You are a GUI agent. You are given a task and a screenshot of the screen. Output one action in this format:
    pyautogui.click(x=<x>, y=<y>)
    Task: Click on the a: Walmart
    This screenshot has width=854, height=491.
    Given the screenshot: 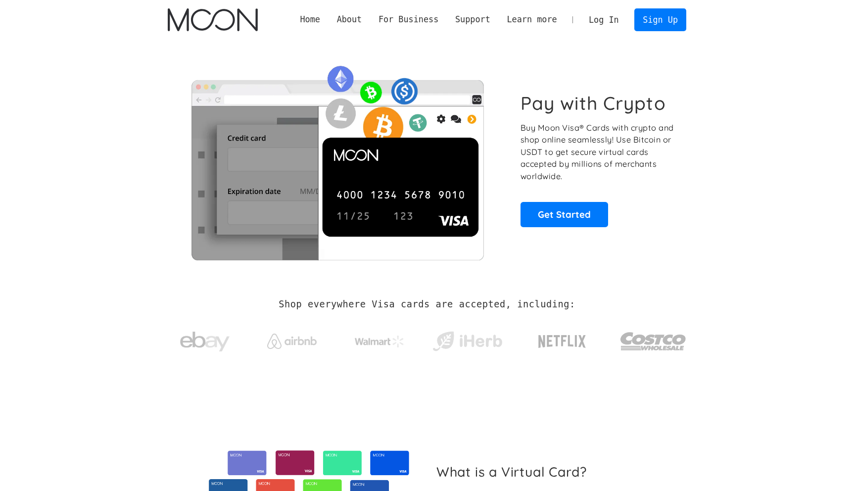 What is the action you would take?
    pyautogui.click(x=379, y=339)
    